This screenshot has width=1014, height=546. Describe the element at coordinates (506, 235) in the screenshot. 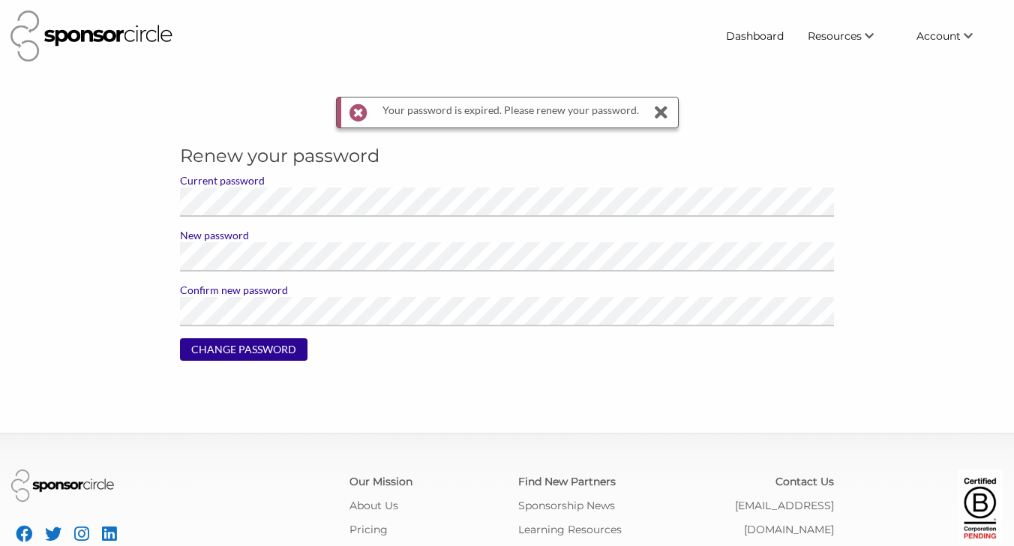

I see `label: New password` at that location.